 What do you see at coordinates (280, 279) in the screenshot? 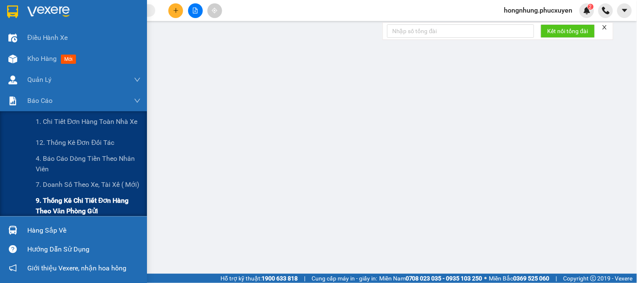
I see `strong: 1900 633 818` at bounding box center [280, 279].